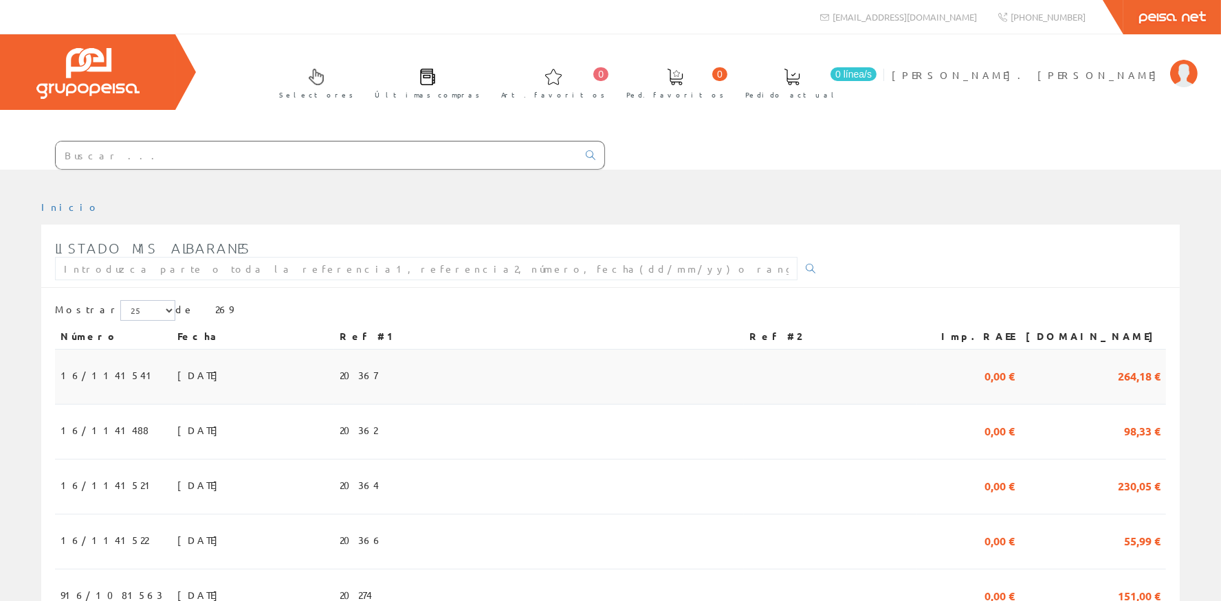  I want to click on span: 20366, so click(361, 540).